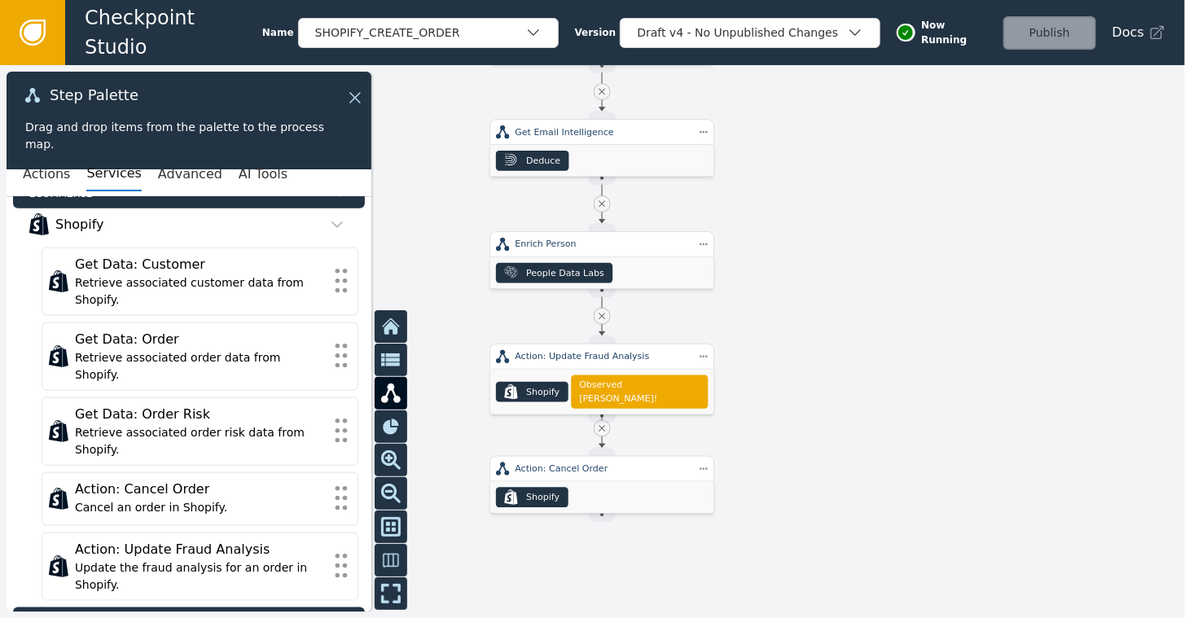 The image size is (1185, 618). Describe the element at coordinates (1128, 33) in the screenshot. I see `span: Docs` at that location.